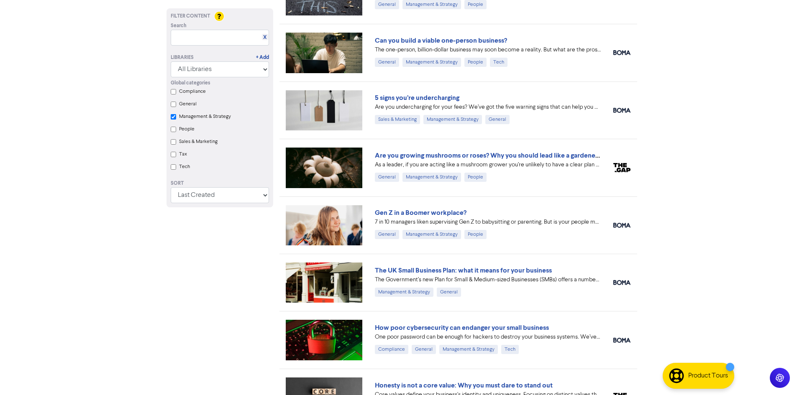  What do you see at coordinates (188, 104) in the screenshot?
I see `label: General` at bounding box center [188, 104].